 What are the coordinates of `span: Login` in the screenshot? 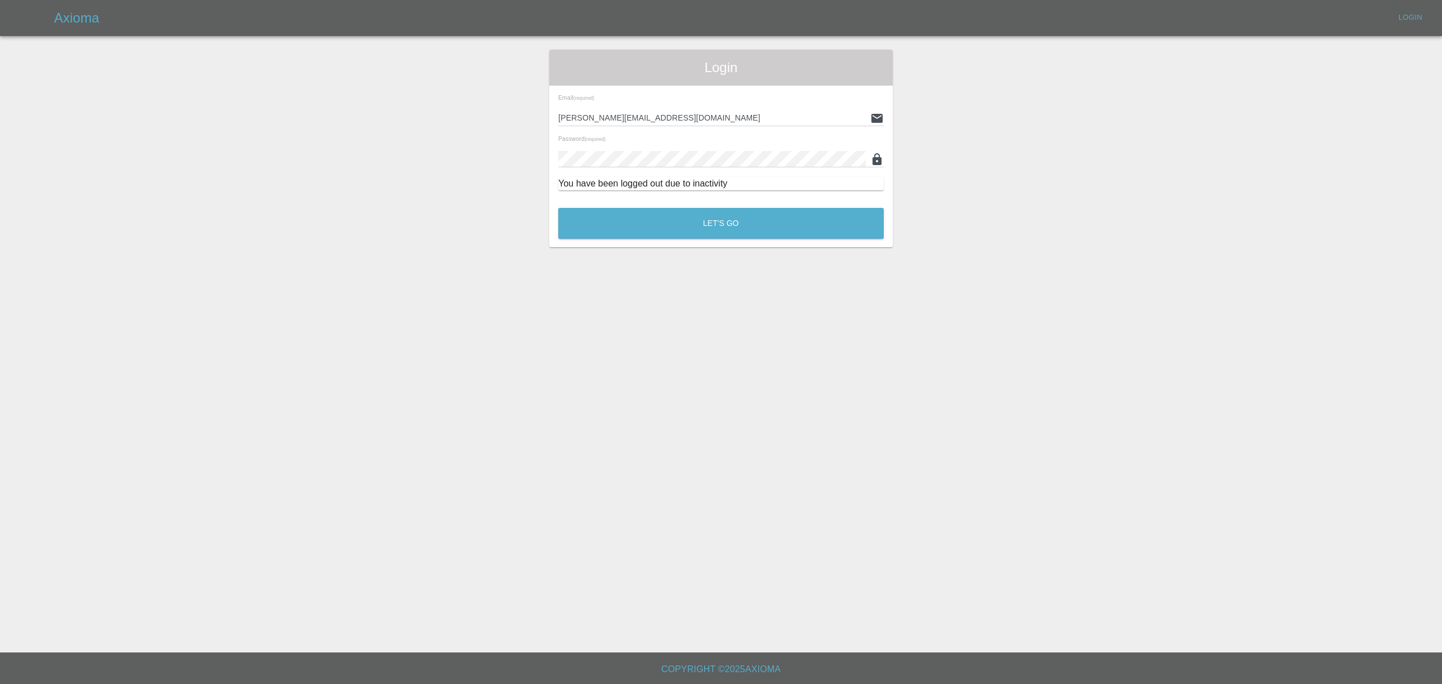 It's located at (721, 68).